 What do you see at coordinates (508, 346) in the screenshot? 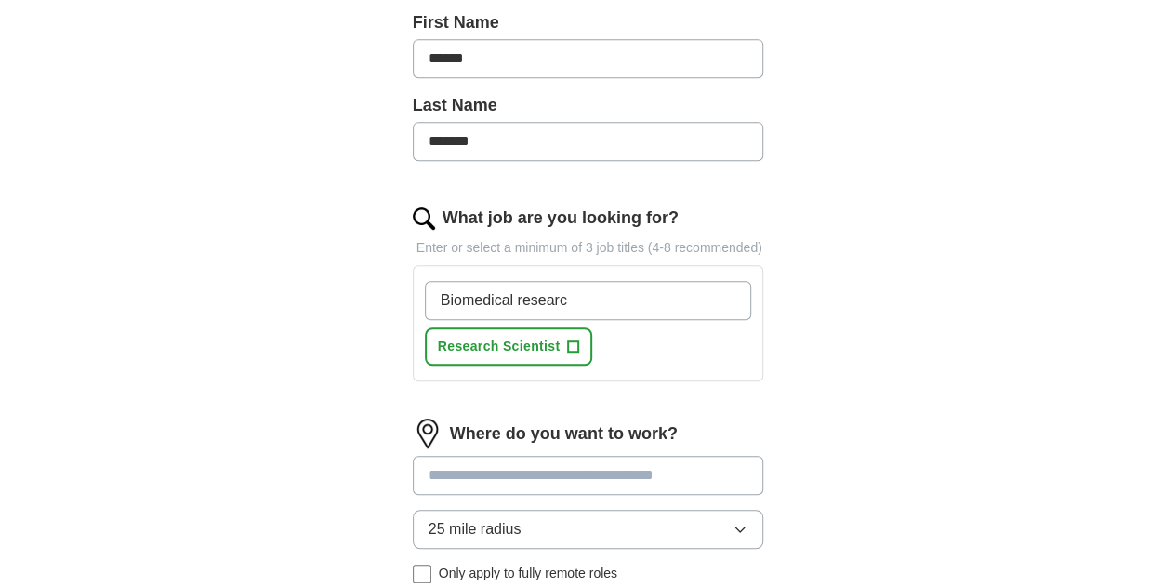
I see `button: Research Scientist` at bounding box center [508, 346].